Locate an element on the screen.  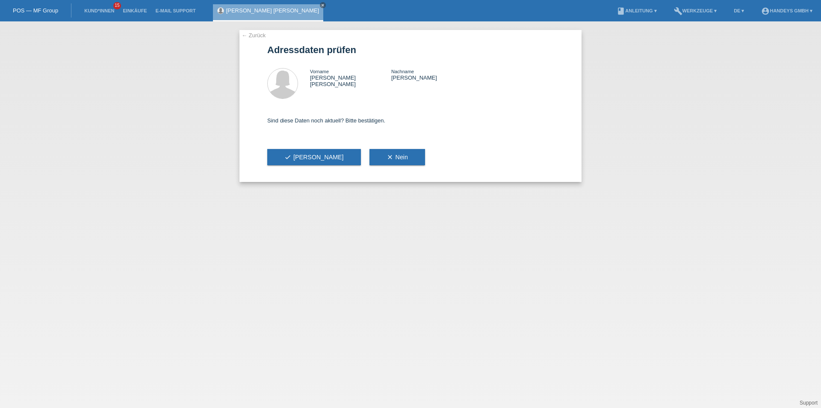
a: Einkäufe is located at coordinates (135, 11).